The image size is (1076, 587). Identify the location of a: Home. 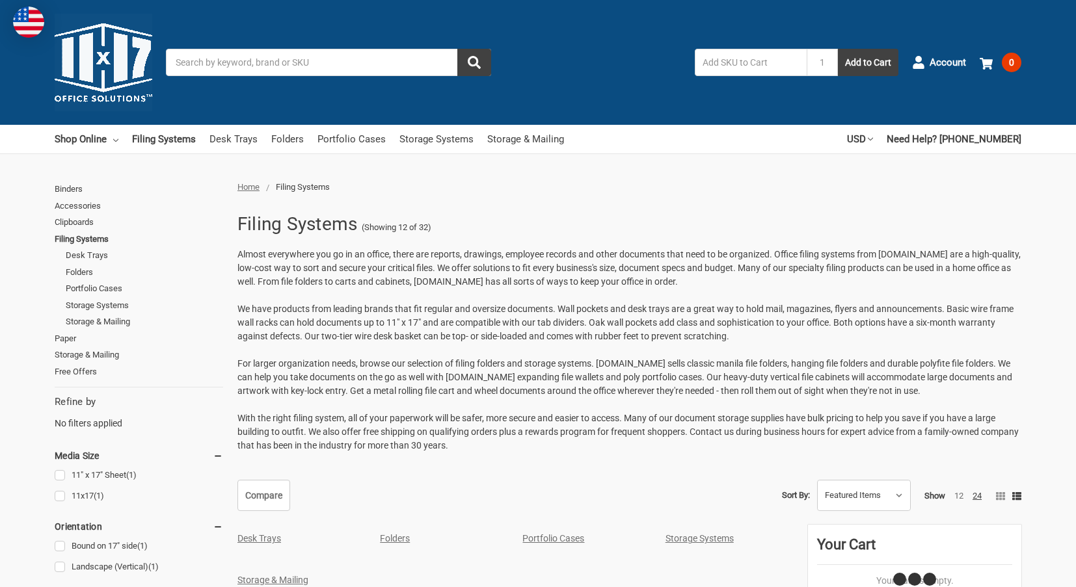
(249, 187).